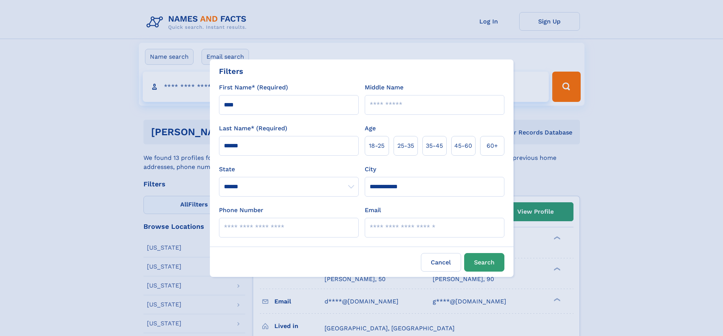  I want to click on span: 25‑35, so click(406, 146).